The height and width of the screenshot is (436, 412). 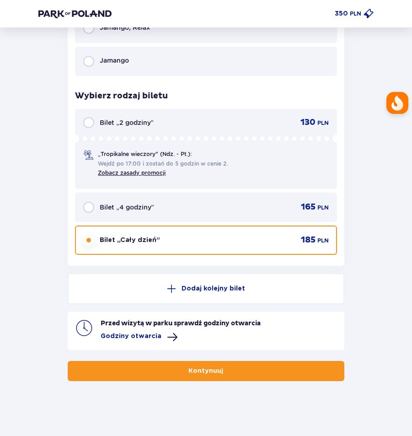 What do you see at coordinates (114, 60) in the screenshot?
I see `p: Jamango` at bounding box center [114, 60].